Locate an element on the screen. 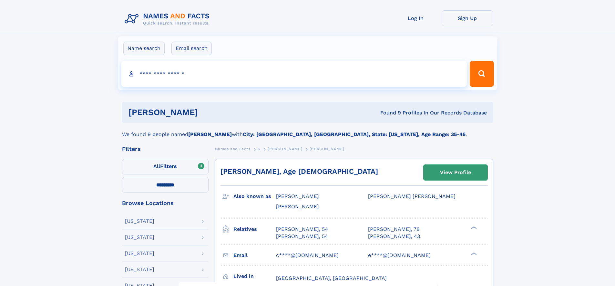 This screenshot has height=286, width=615. h3: Lived in is located at coordinates (255, 277).